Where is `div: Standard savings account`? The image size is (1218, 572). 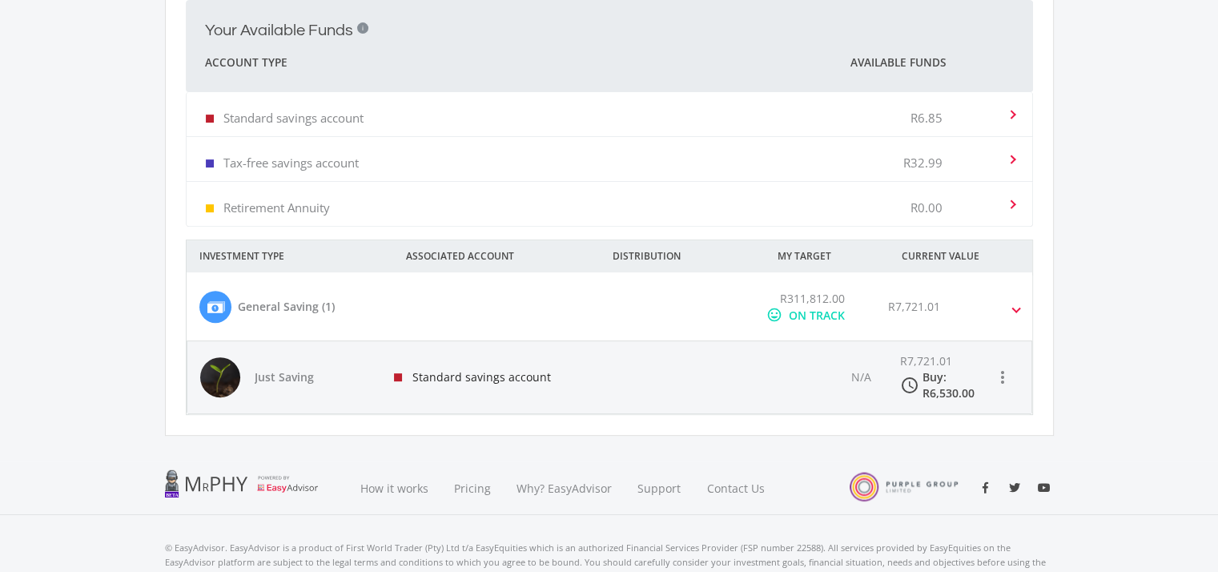
div: Standard savings account is located at coordinates (491, 377).